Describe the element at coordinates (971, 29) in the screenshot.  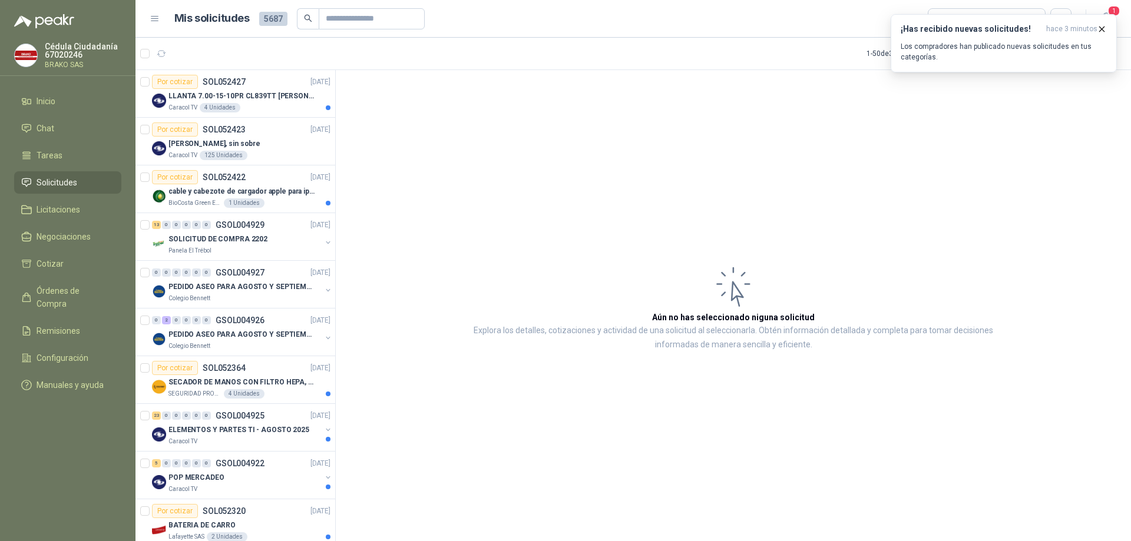
I see `h3: ¡Has recibido nuevas solicitudes!` at that location.